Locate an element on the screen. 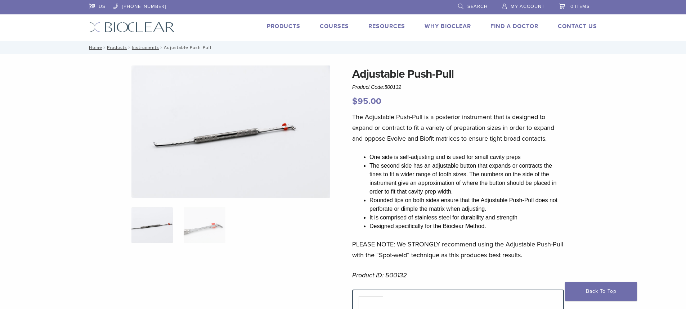  a: Back To Top is located at coordinates (601, 292).